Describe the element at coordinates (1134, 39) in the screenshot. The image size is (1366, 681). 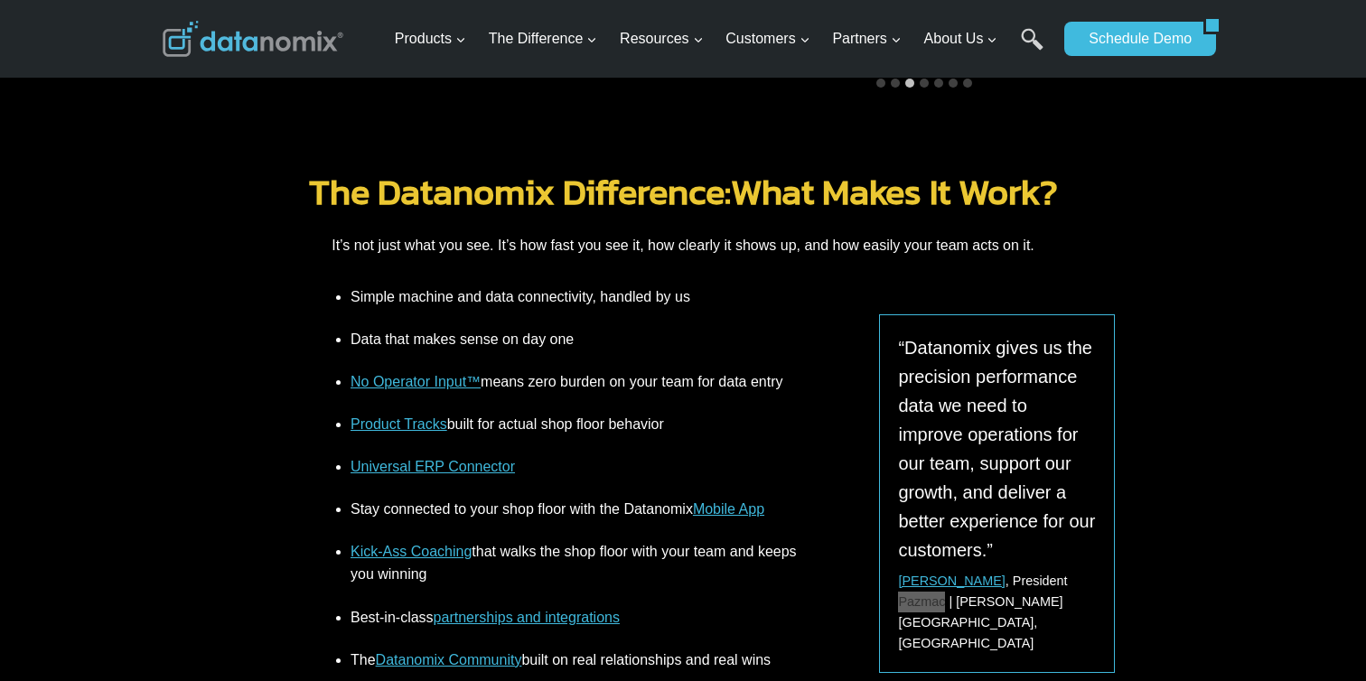
I see `a: Schedule Demo` at that location.